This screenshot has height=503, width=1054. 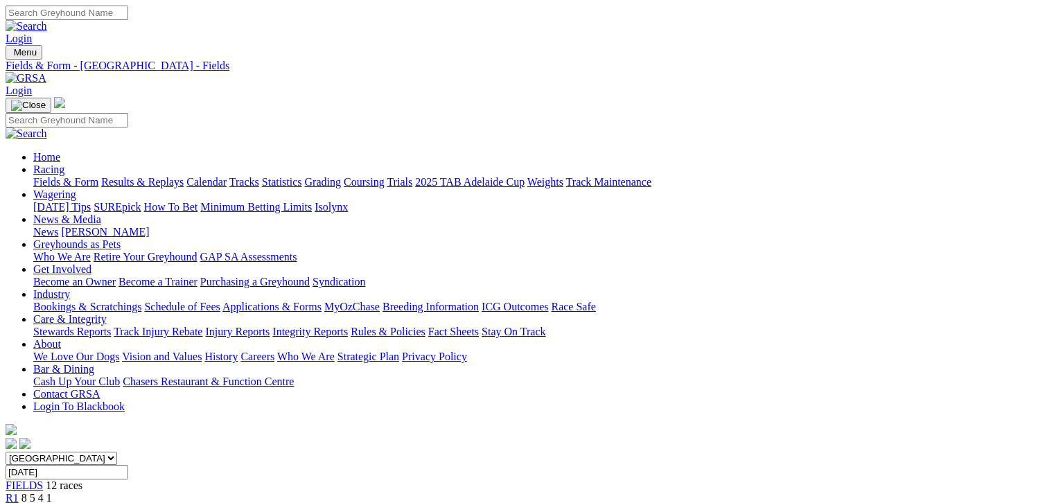 I want to click on a: Track Maintenance, so click(x=608, y=182).